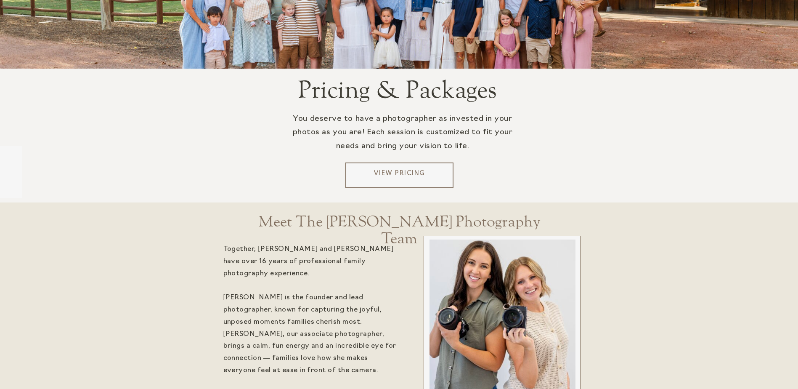  What do you see at coordinates (403, 139) in the screenshot?
I see `p: You deserve to have a photographer as invested in your photos as you are! Each session is customi...` at bounding box center [403, 139].